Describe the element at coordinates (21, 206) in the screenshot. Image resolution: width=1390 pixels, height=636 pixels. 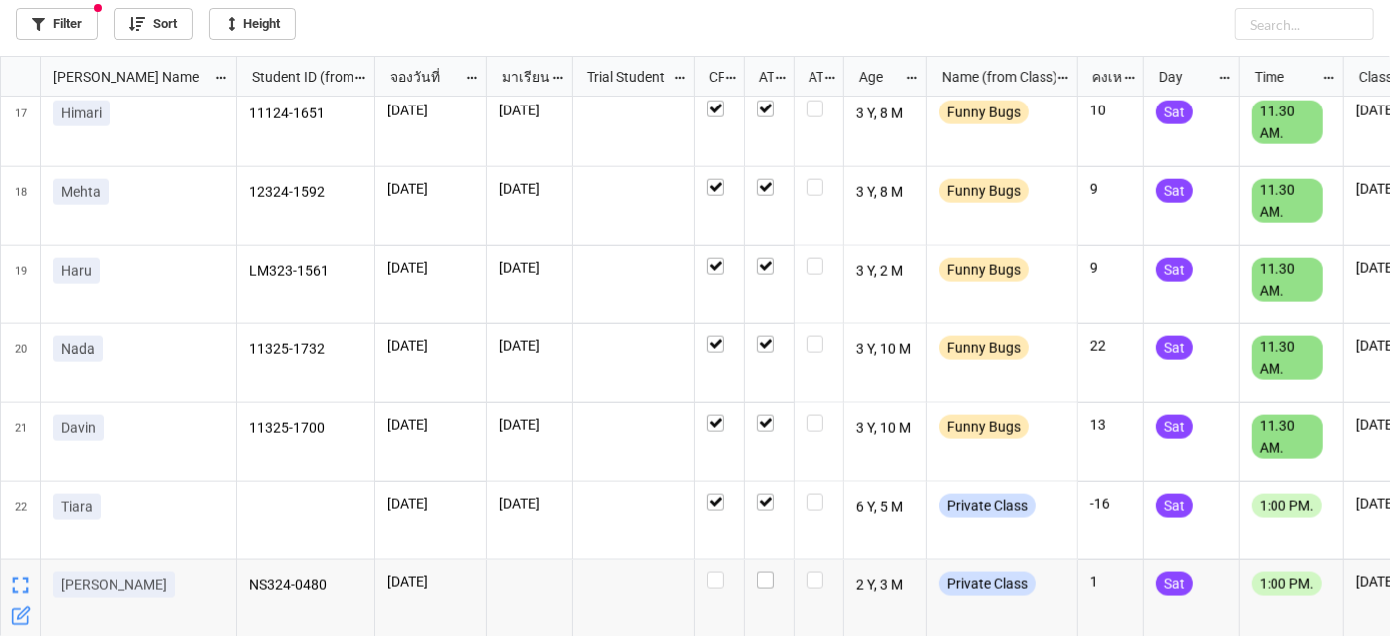
I see `span: 18` at that location.